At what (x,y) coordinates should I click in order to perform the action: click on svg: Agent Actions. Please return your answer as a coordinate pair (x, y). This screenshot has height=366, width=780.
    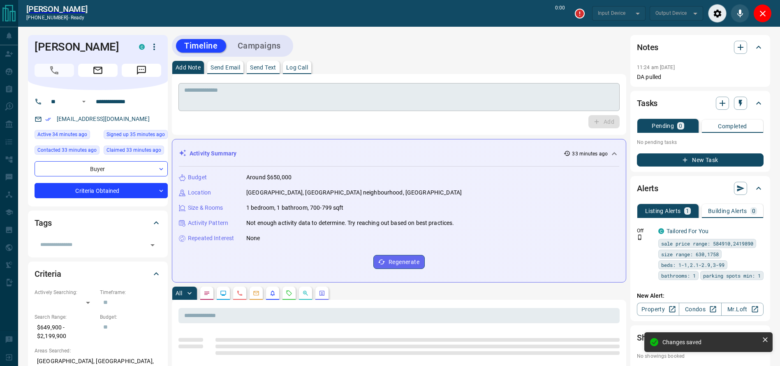
    Looking at the image, I should click on (322, 293).